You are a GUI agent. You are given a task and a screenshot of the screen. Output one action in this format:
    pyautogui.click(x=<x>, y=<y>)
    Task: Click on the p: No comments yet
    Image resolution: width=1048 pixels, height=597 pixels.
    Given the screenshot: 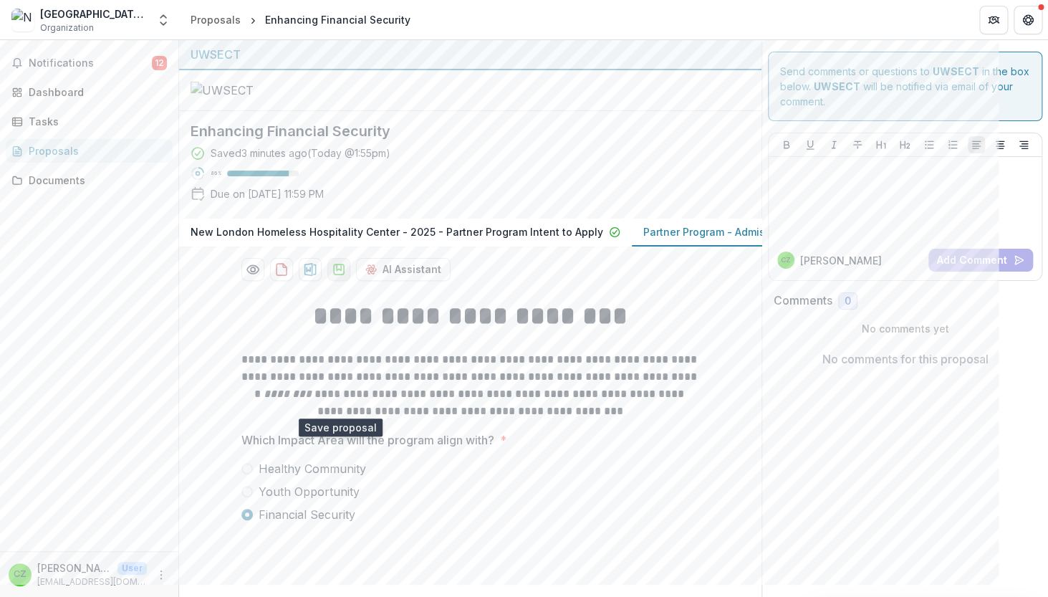 What is the action you would take?
    pyautogui.click(x=905, y=328)
    